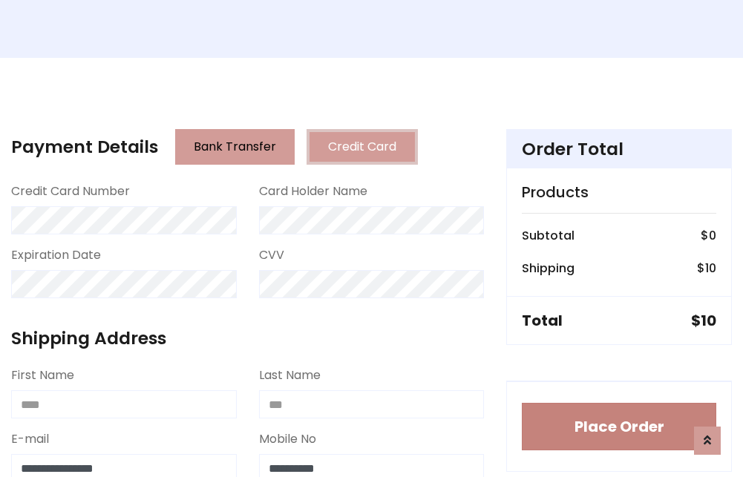 The height and width of the screenshot is (477, 743). I want to click on h6: Subtotal, so click(548, 235).